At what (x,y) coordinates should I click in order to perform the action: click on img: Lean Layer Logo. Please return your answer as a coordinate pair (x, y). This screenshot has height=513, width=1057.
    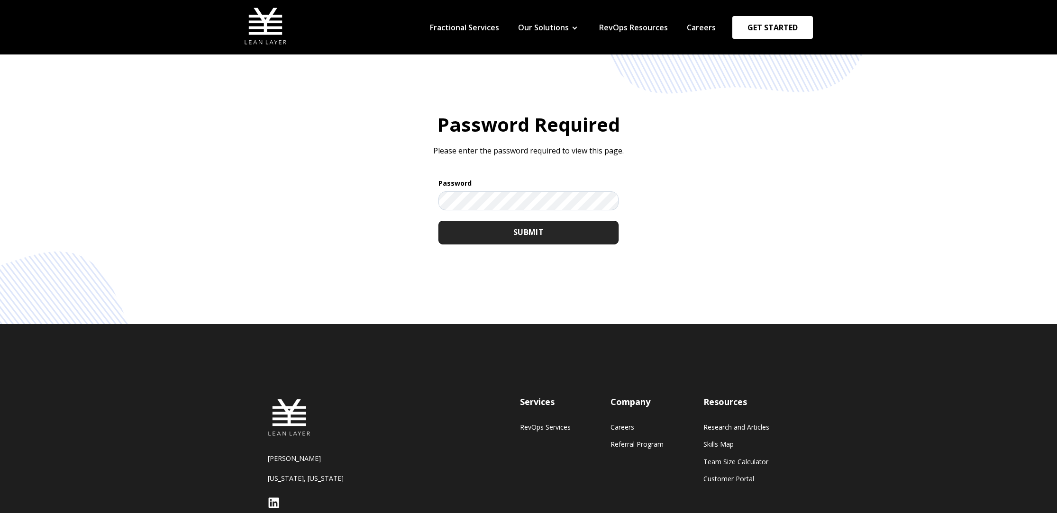
    Looking at the image, I should click on (265, 26).